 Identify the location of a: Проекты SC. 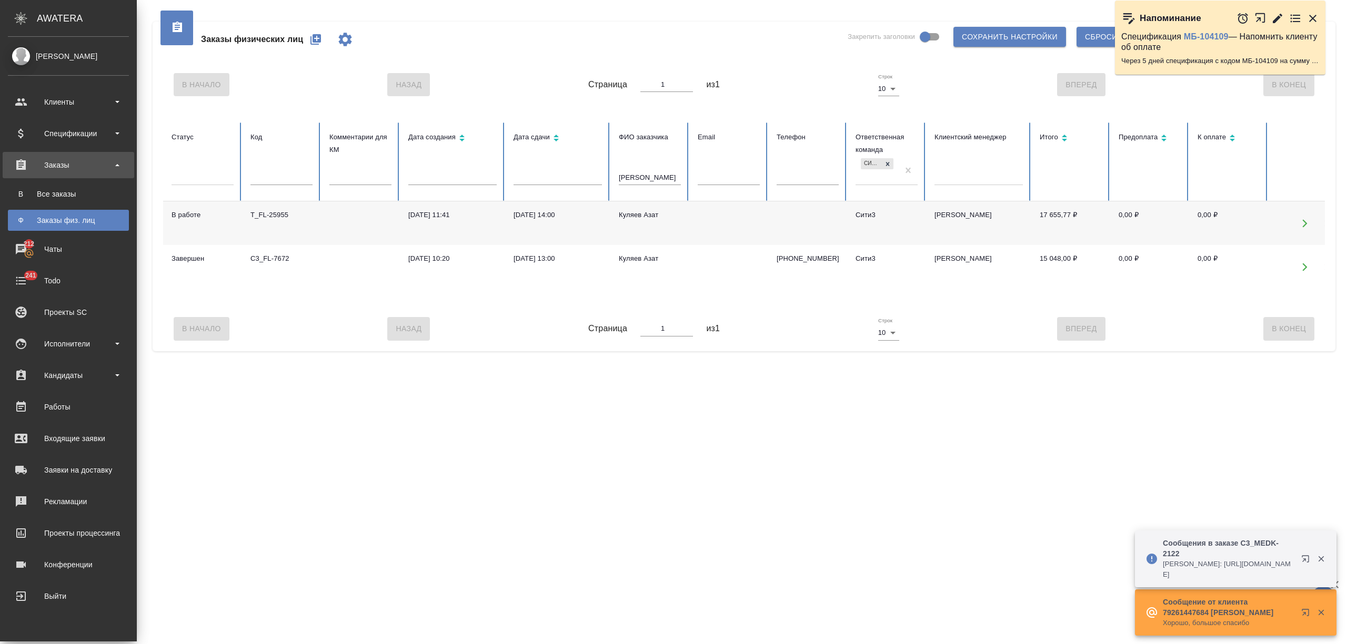
(68, 312).